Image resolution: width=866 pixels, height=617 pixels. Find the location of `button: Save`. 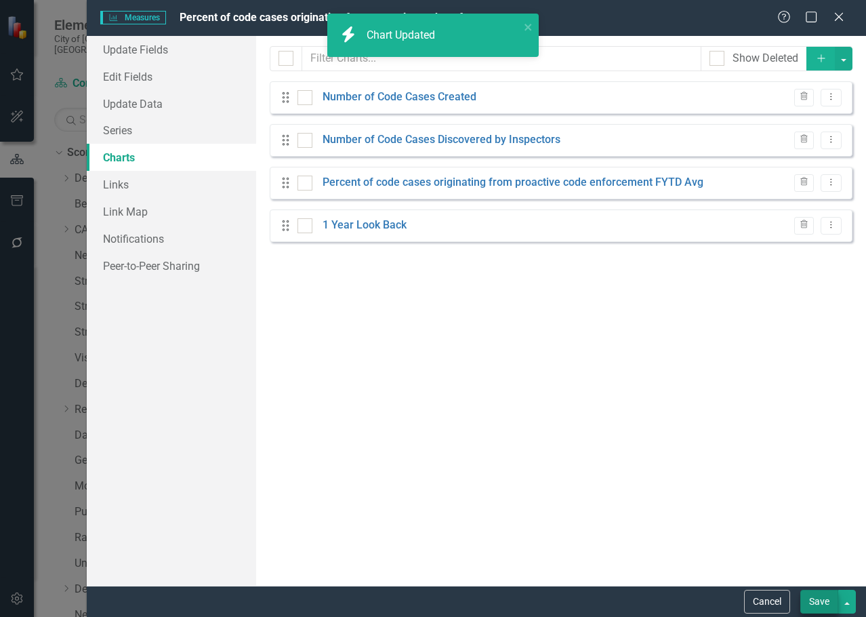

button: Save is located at coordinates (820, 601).